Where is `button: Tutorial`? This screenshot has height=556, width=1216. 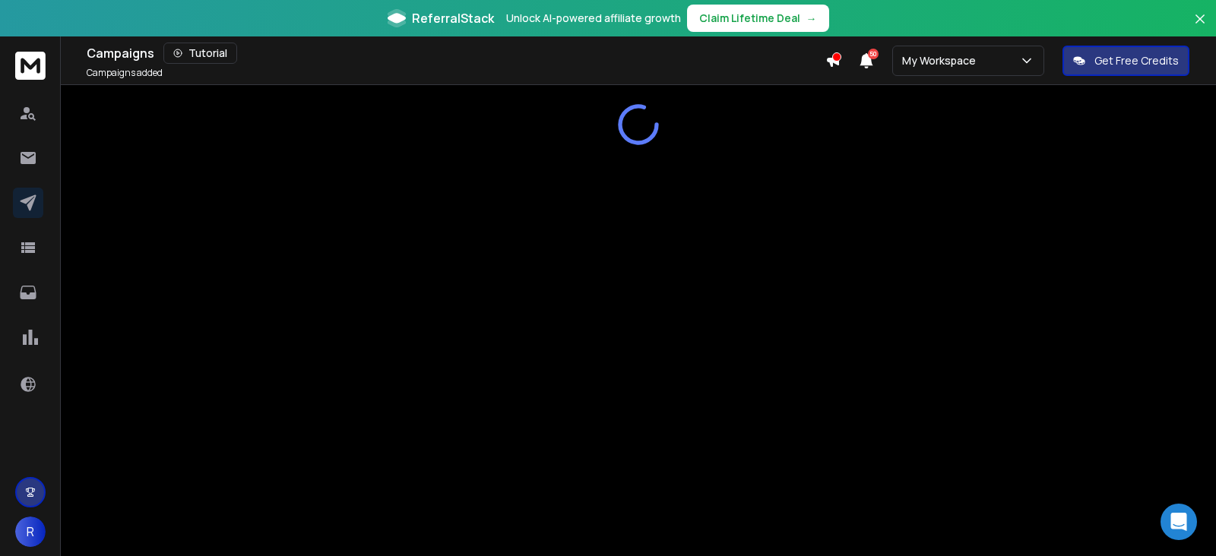
button: Tutorial is located at coordinates (200, 53).